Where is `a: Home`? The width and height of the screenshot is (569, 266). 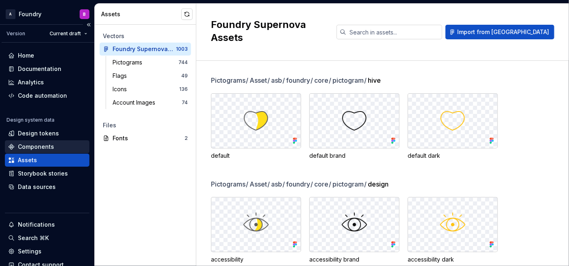
a: Home is located at coordinates (47, 56).